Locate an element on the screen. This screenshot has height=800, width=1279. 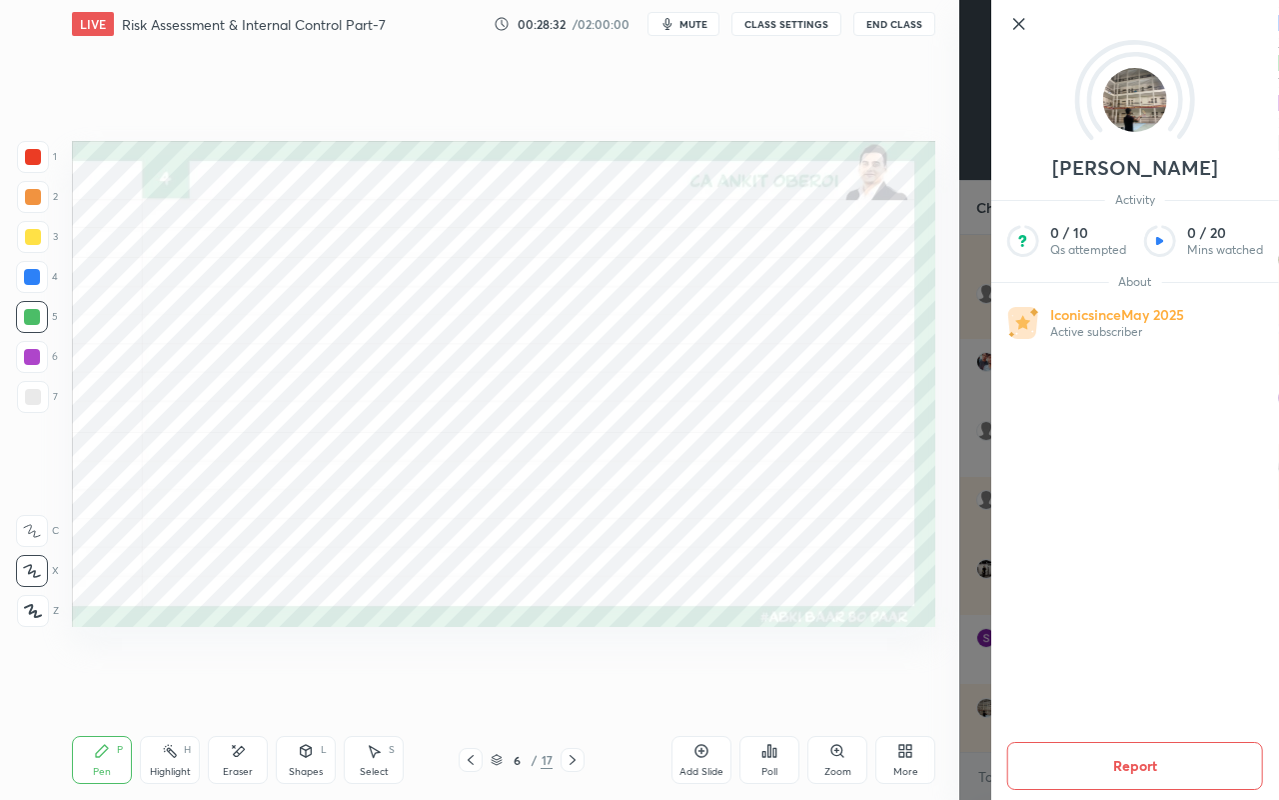
p: Mins watched is located at coordinates (1225, 250).